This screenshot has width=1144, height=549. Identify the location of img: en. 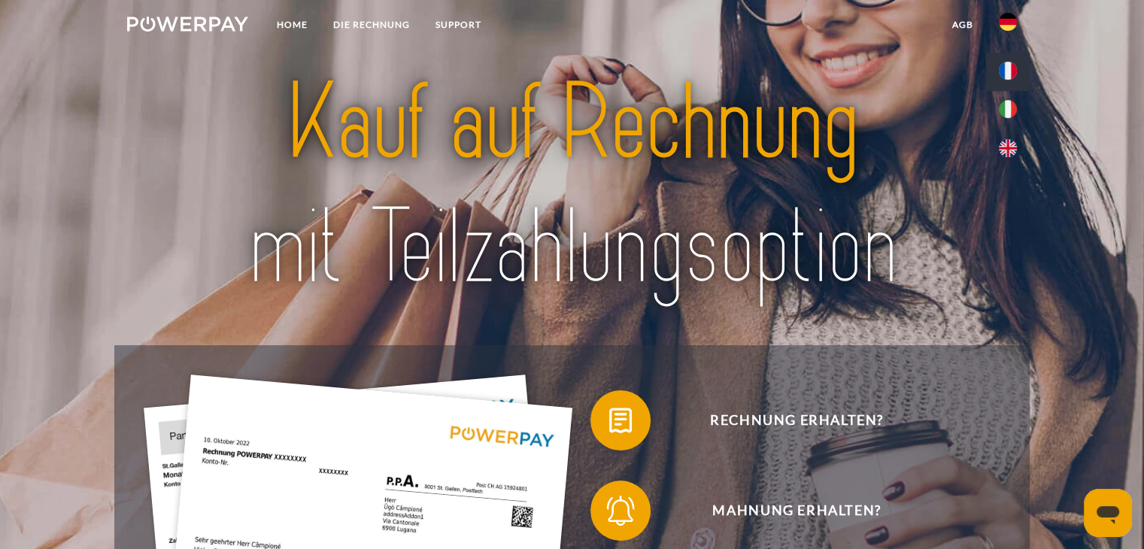
(1008, 148).